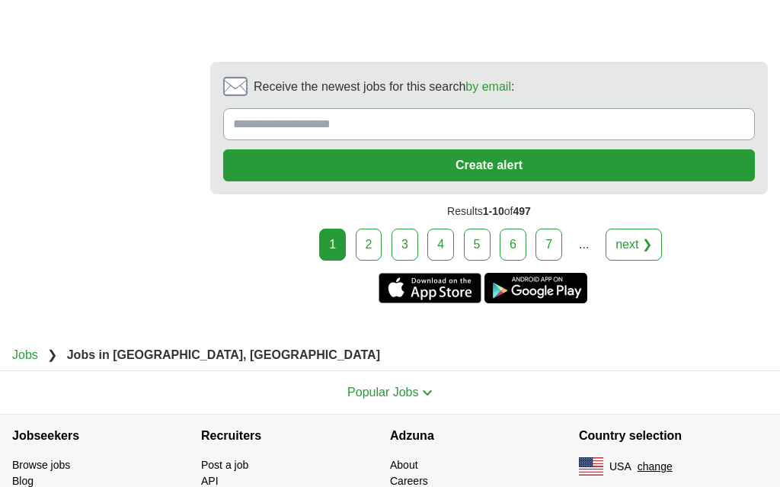  Describe the element at coordinates (489, 165) in the screenshot. I see `button: Create alert` at that location.